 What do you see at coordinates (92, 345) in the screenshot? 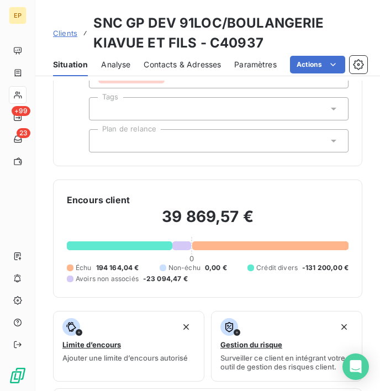
I see `span: Limite d’encours` at bounding box center [92, 345].